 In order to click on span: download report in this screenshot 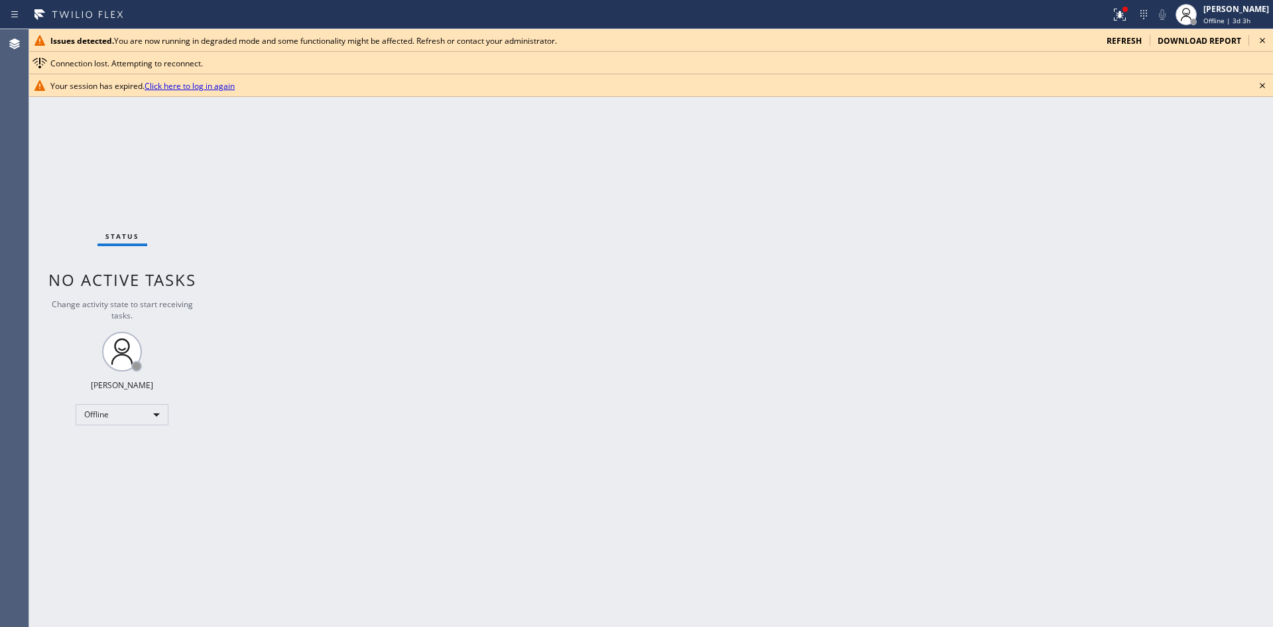, I will do `click(1199, 40)`.